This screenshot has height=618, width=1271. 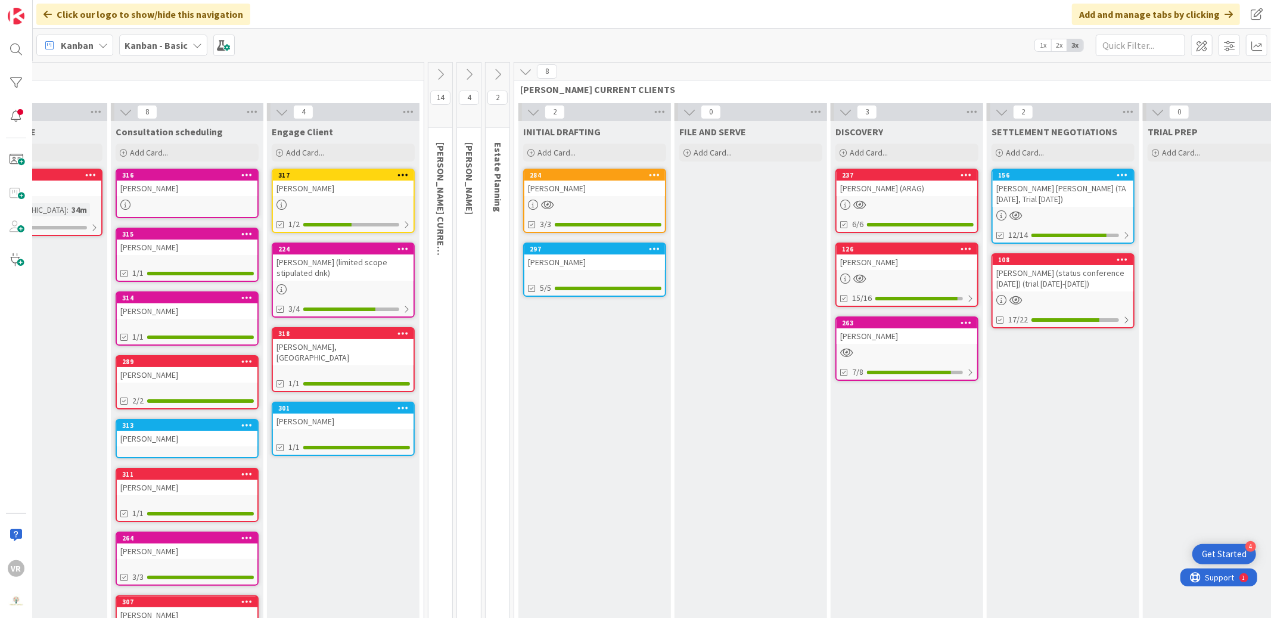 I want to click on span: FILE AND SERVE, so click(x=713, y=132).